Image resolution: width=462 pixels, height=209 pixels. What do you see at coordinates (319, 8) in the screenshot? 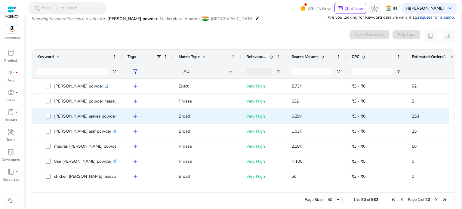
I see `span: What's New` at bounding box center [319, 8].